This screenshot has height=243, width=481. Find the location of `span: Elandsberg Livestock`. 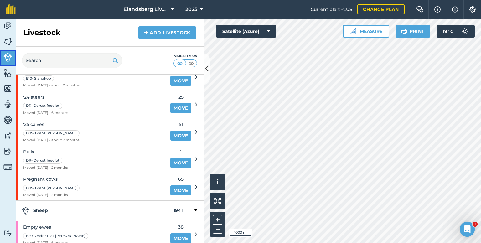

span: Elandsberg Livestock is located at coordinates (146, 9).